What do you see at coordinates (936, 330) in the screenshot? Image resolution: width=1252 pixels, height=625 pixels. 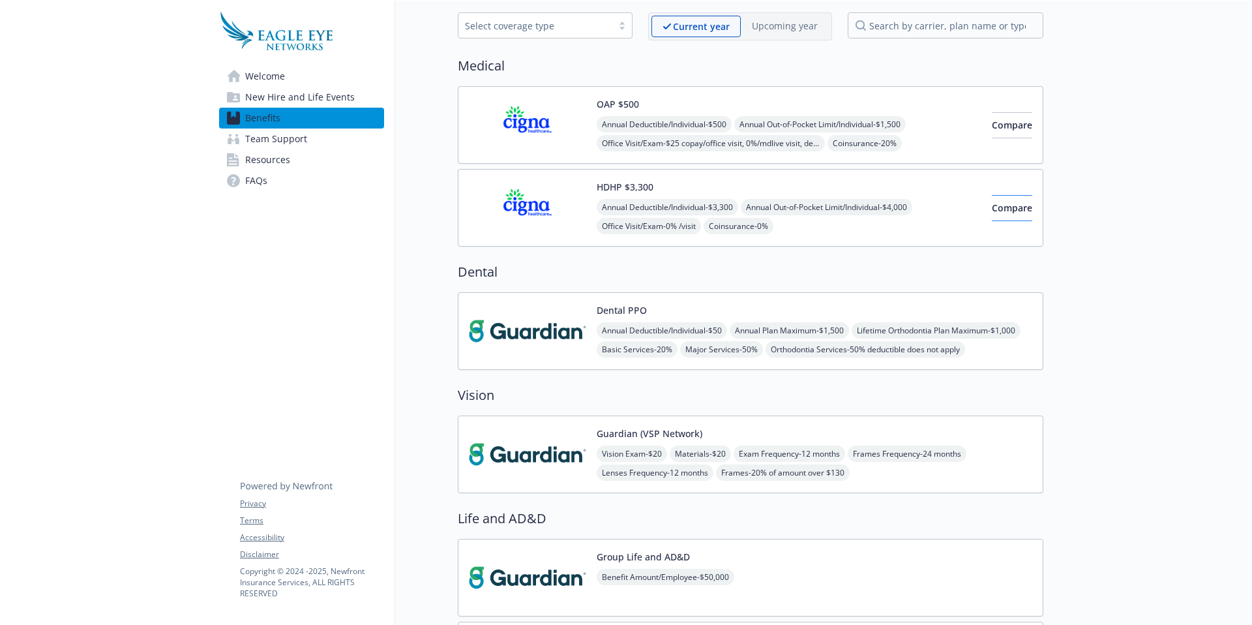 I see `span: Lifetime Orthodontia Plan Maximum - $1,000` at bounding box center [936, 330].